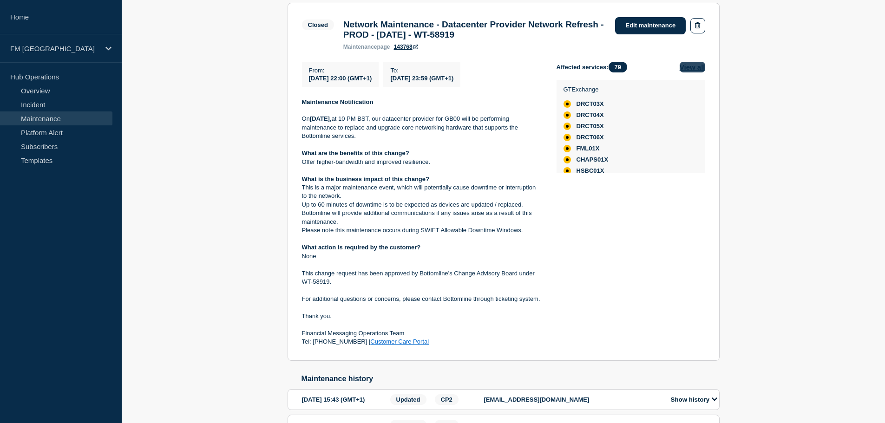  What do you see at coordinates (591, 171) in the screenshot?
I see `span: HSBC01X` at bounding box center [591, 171].